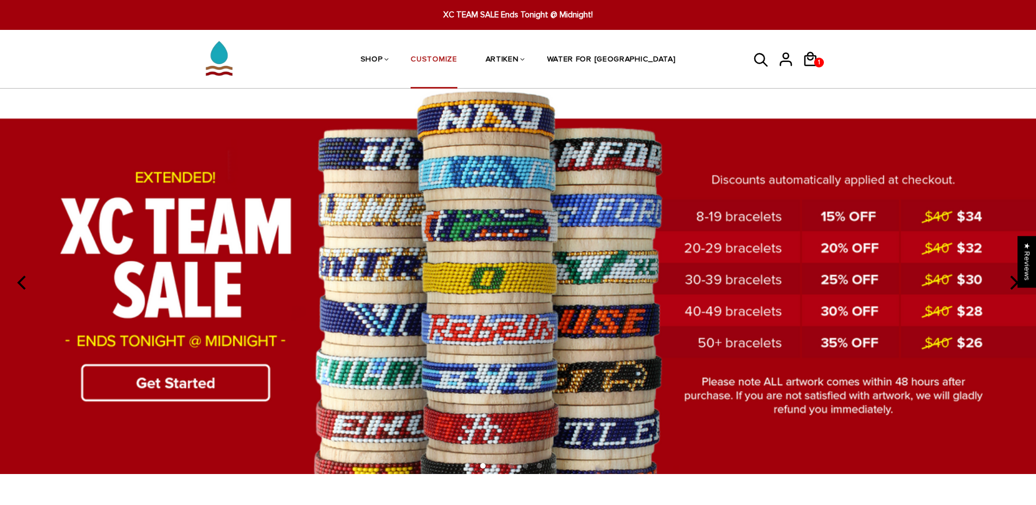 This screenshot has height=505, width=1036. I want to click on button: next, so click(1014, 283).